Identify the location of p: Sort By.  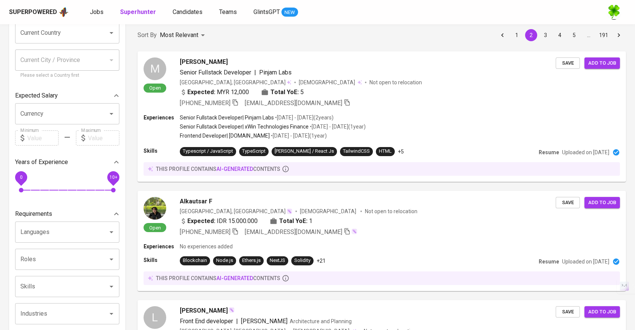
(147, 35).